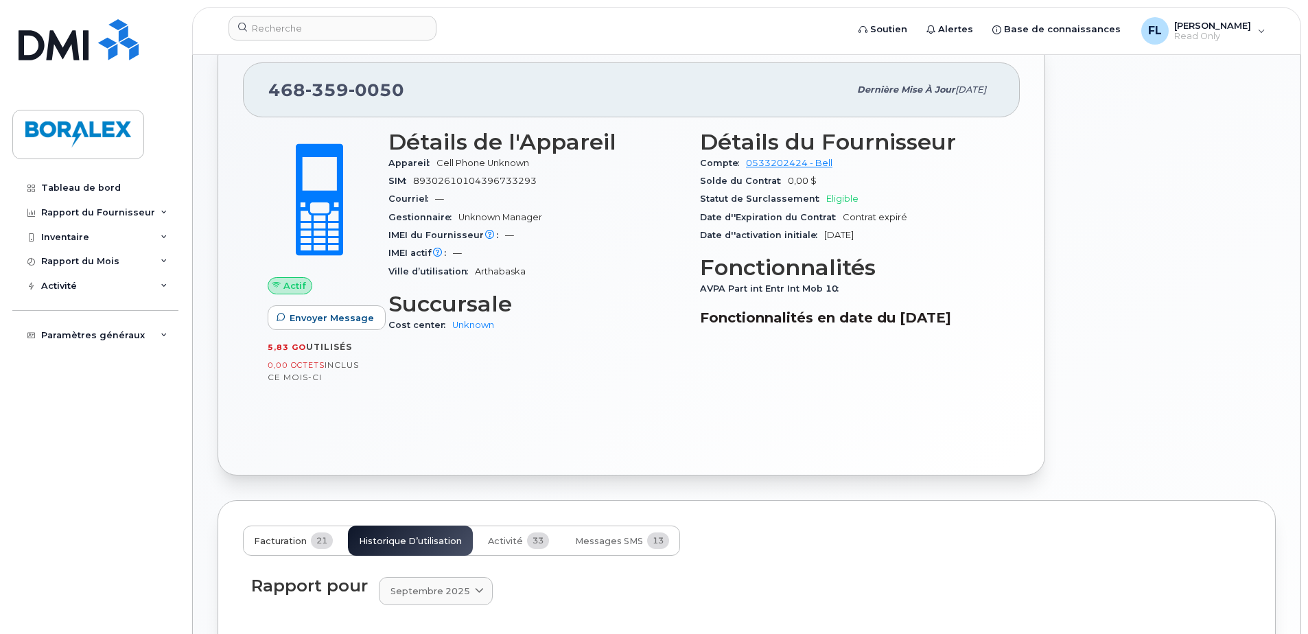 The image size is (1308, 634). I want to click on span: utilisés, so click(329, 346).